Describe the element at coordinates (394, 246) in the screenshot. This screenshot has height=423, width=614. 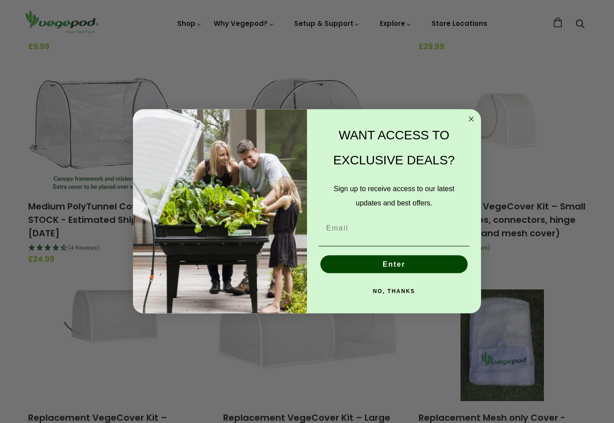
I see `img: underline` at that location.